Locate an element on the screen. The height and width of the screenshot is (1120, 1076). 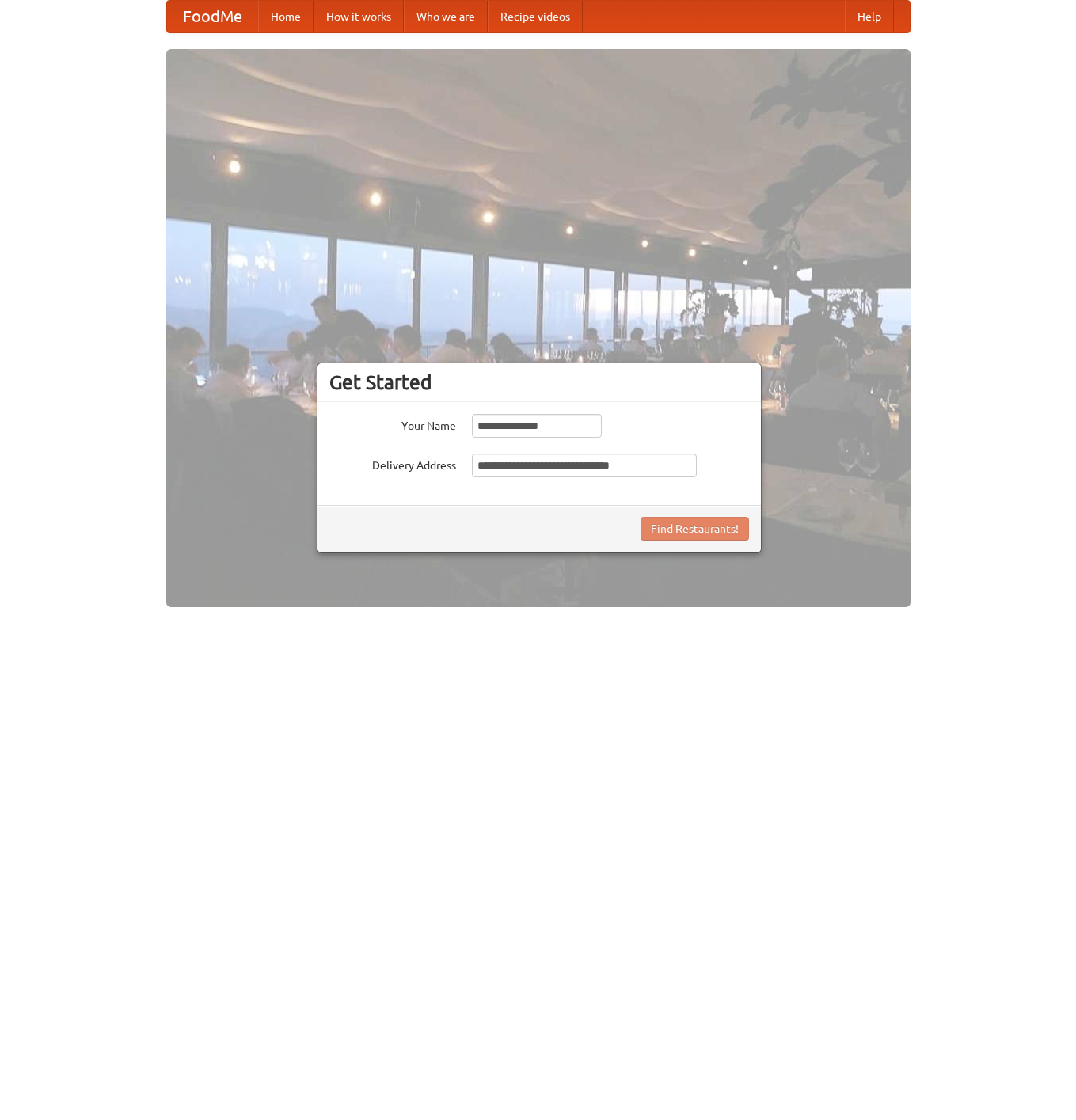
a: Recipe videos is located at coordinates (536, 17).